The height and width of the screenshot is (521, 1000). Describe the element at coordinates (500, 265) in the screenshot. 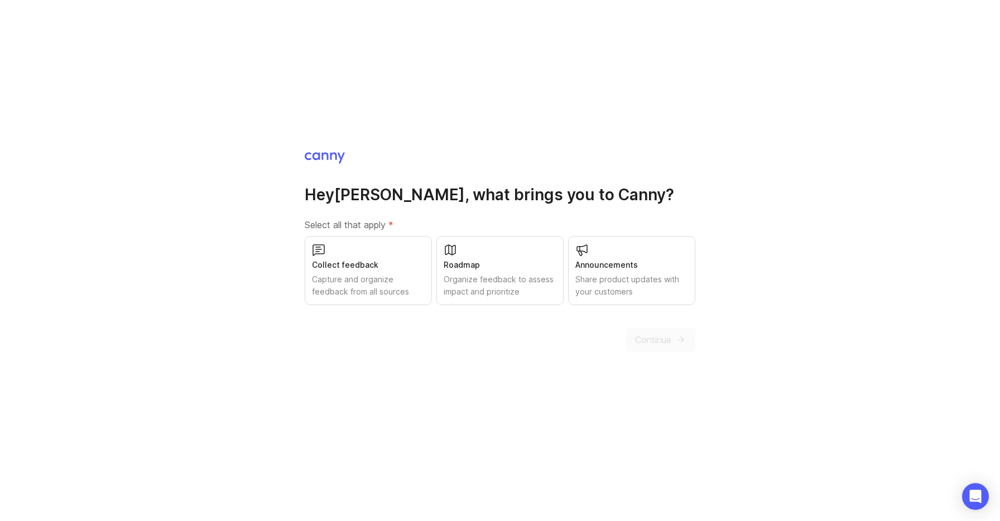

I see `div: Roadmap` at that location.